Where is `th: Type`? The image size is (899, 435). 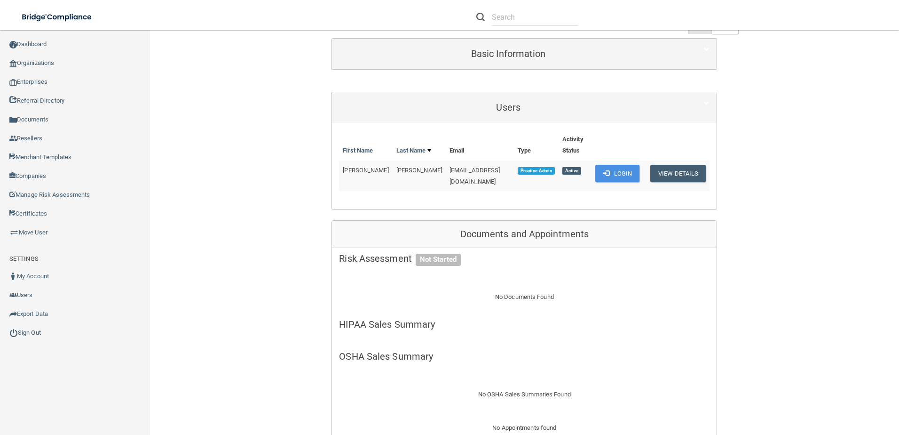
th: Type is located at coordinates (536, 145).